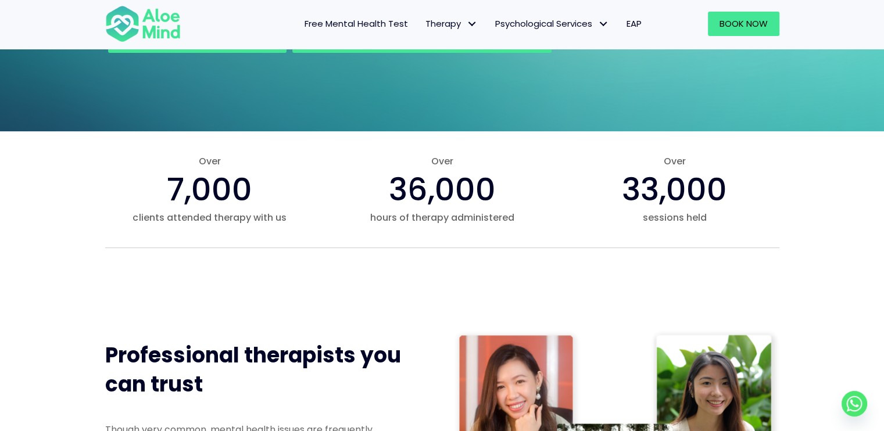 This screenshot has width=884, height=431. I want to click on span: hours of therapy administered, so click(441, 217).